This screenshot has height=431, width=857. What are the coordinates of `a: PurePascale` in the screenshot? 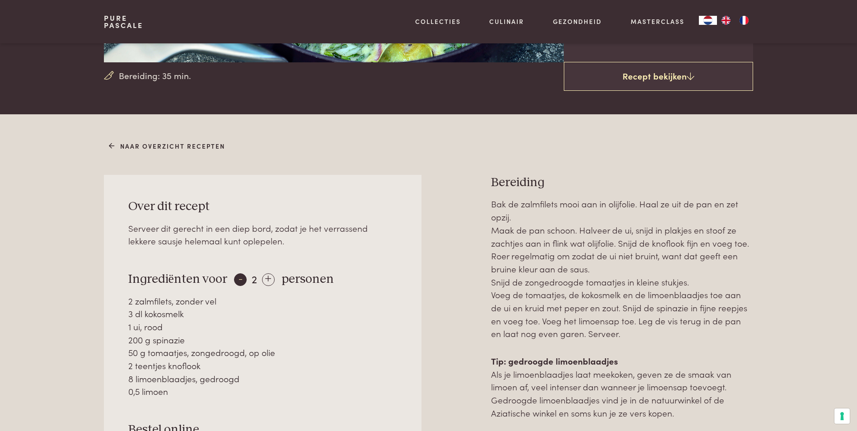 It's located at (123, 22).